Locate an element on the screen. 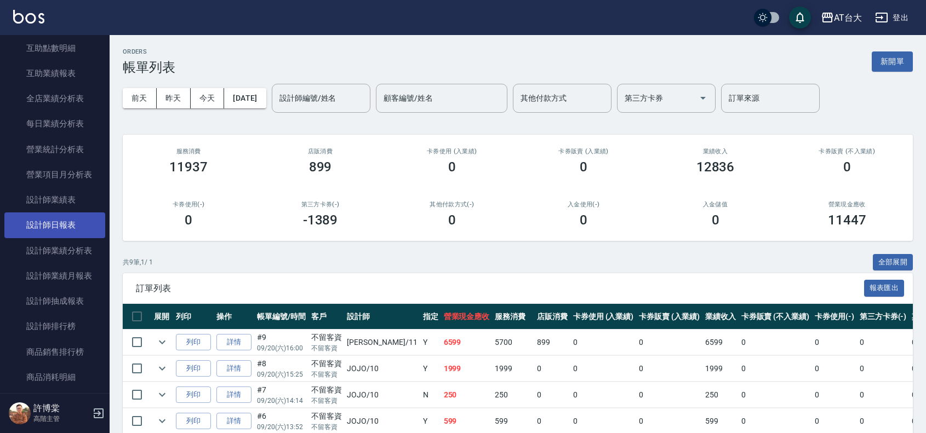 This screenshot has width=926, height=433. a: 報表匯出 is located at coordinates (884, 288).